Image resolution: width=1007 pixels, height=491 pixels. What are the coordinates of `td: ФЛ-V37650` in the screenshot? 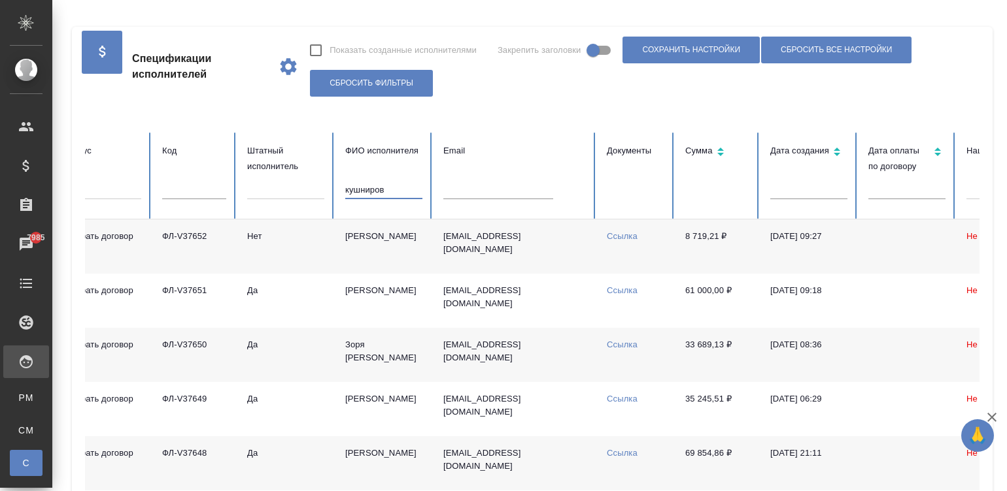 It's located at (194, 355).